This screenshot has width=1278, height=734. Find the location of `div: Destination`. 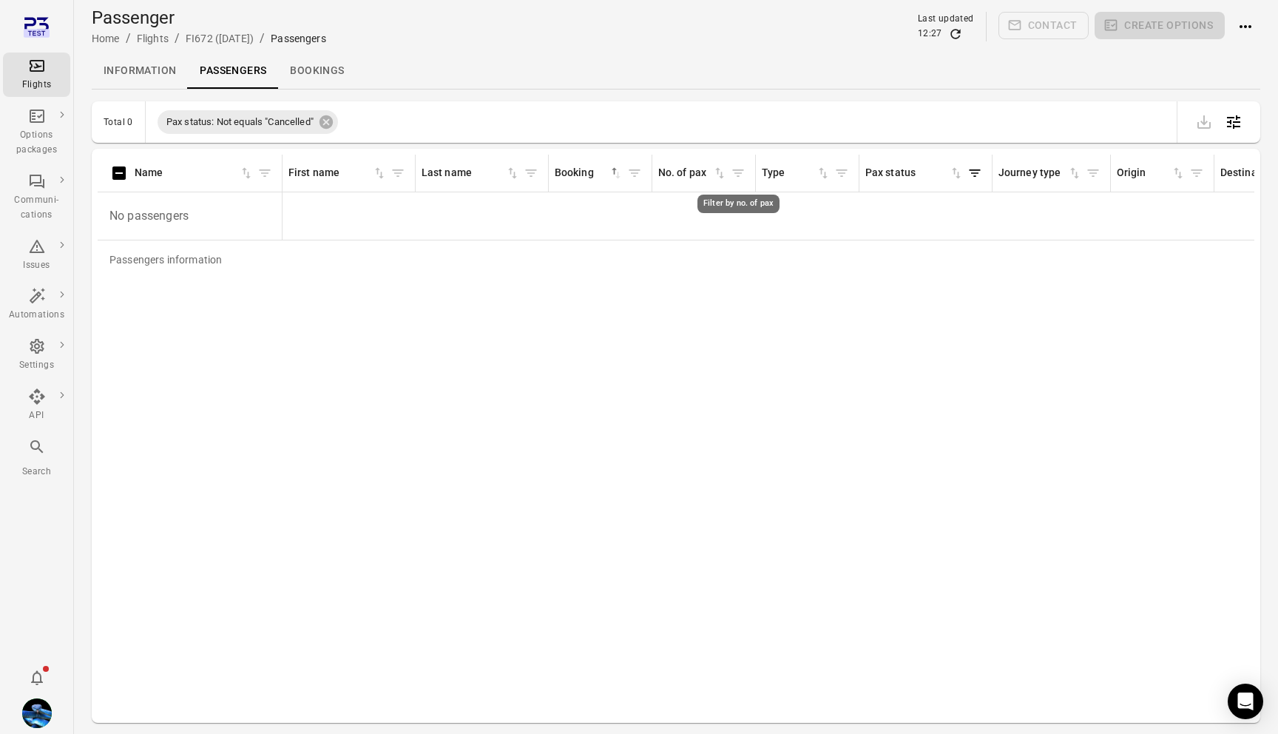

div: Destination is located at coordinates (1247, 173).